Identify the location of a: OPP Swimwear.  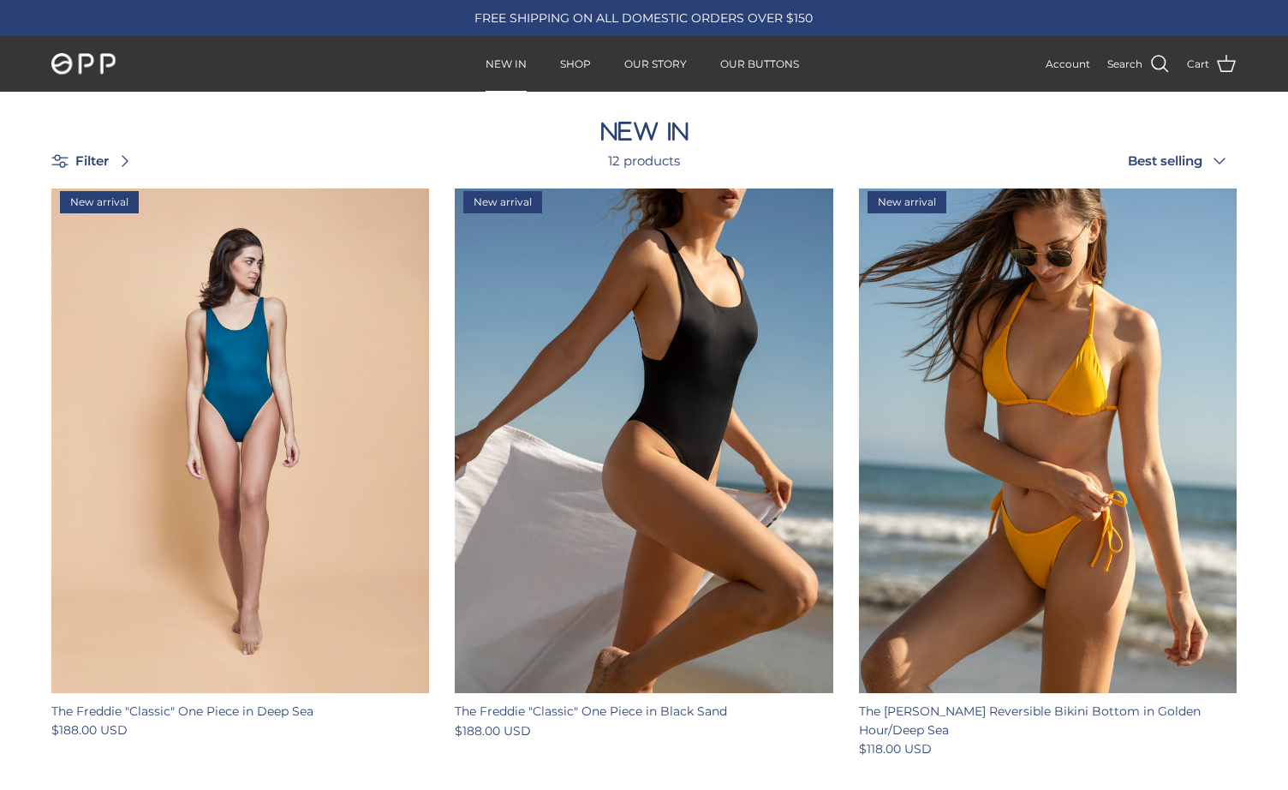
(83, 64).